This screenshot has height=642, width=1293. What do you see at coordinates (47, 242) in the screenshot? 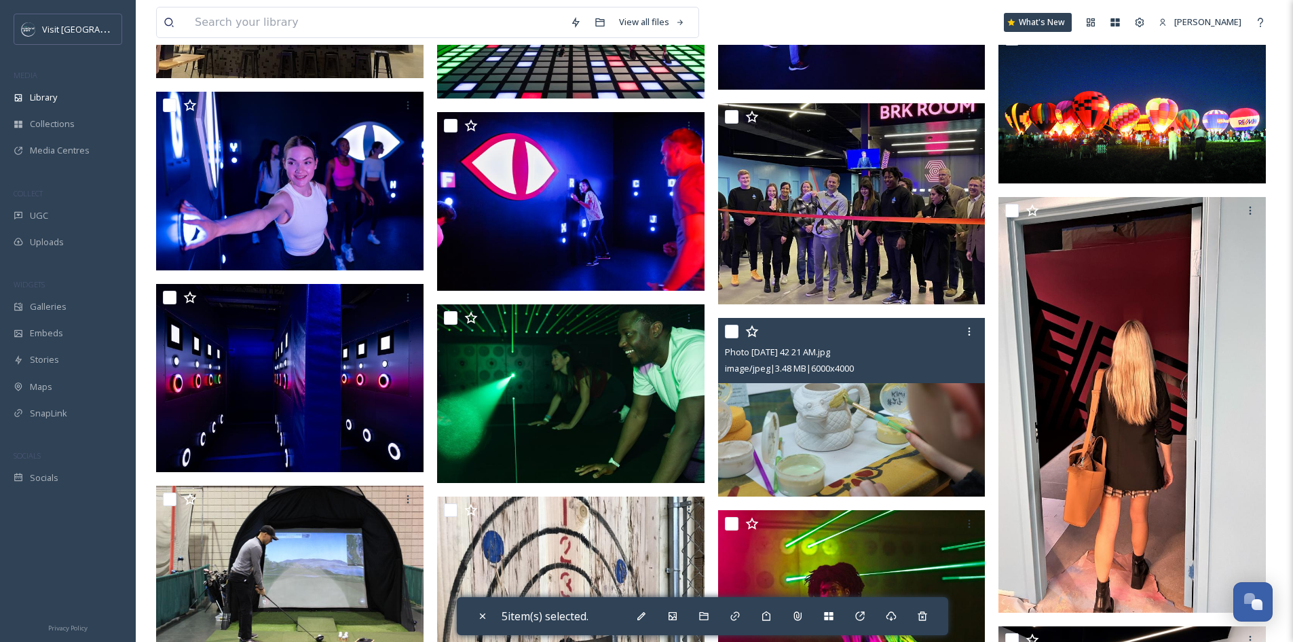
I see `span: Uploads` at bounding box center [47, 242].